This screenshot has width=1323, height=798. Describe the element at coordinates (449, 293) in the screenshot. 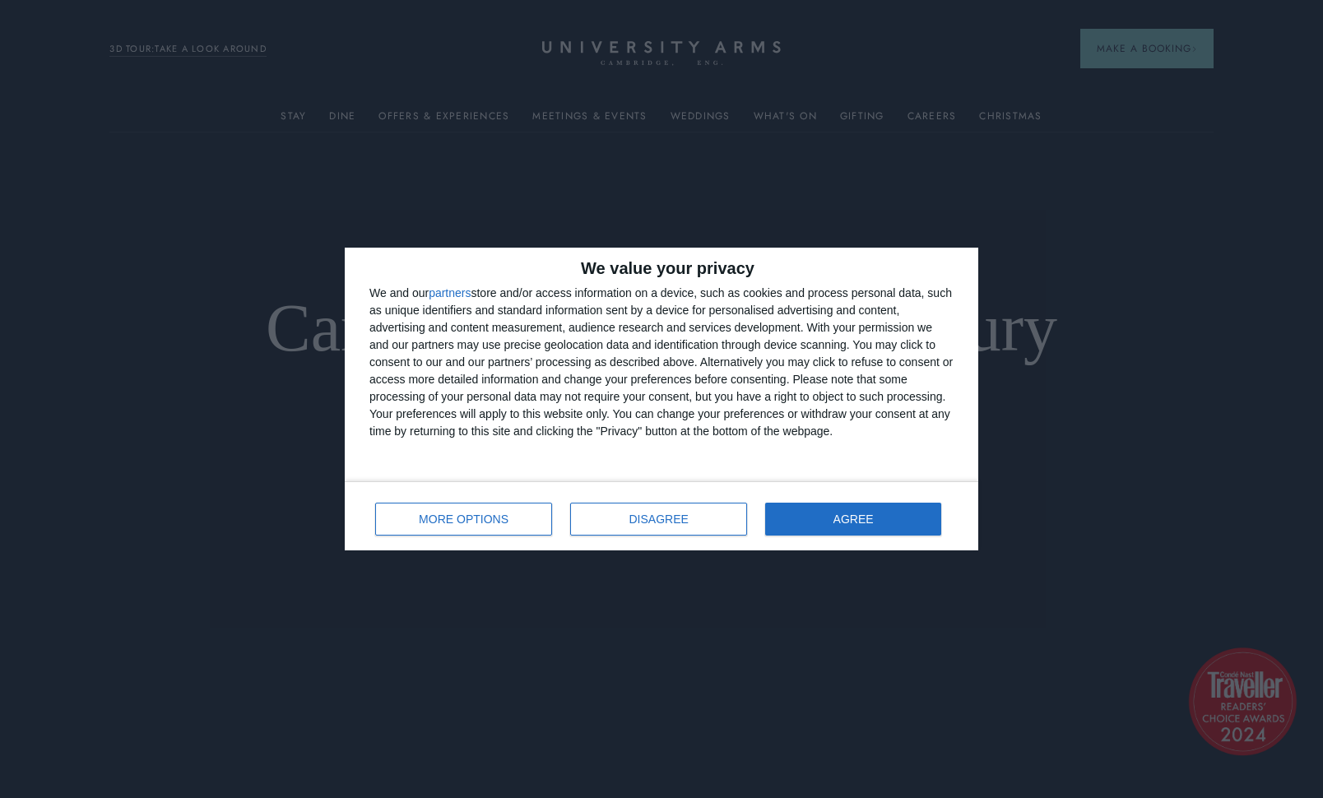

I see `button: partners` at that location.